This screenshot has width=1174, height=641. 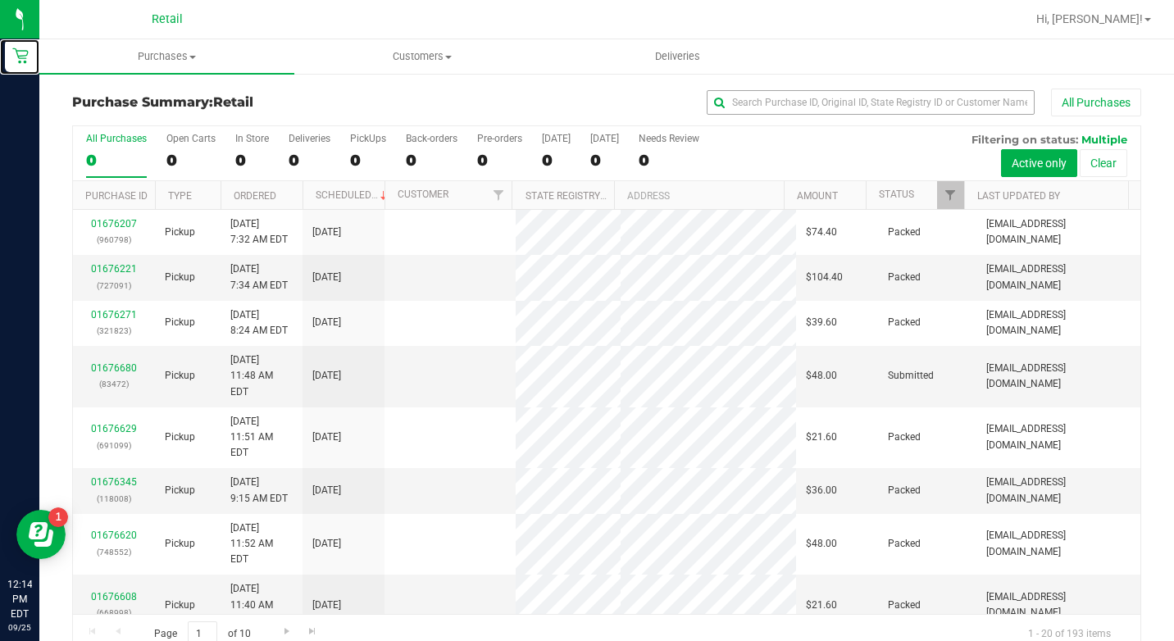 What do you see at coordinates (1019, 196) in the screenshot?
I see `a: Last Updated By` at bounding box center [1019, 196].